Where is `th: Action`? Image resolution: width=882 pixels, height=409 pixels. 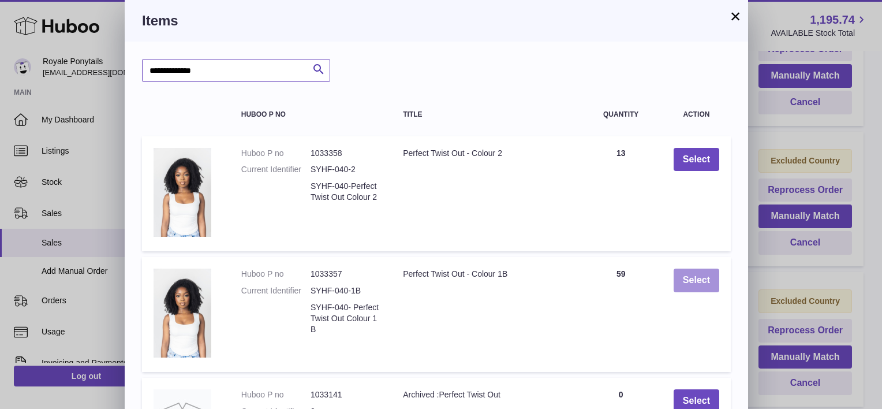 th: Action is located at coordinates (697, 114).